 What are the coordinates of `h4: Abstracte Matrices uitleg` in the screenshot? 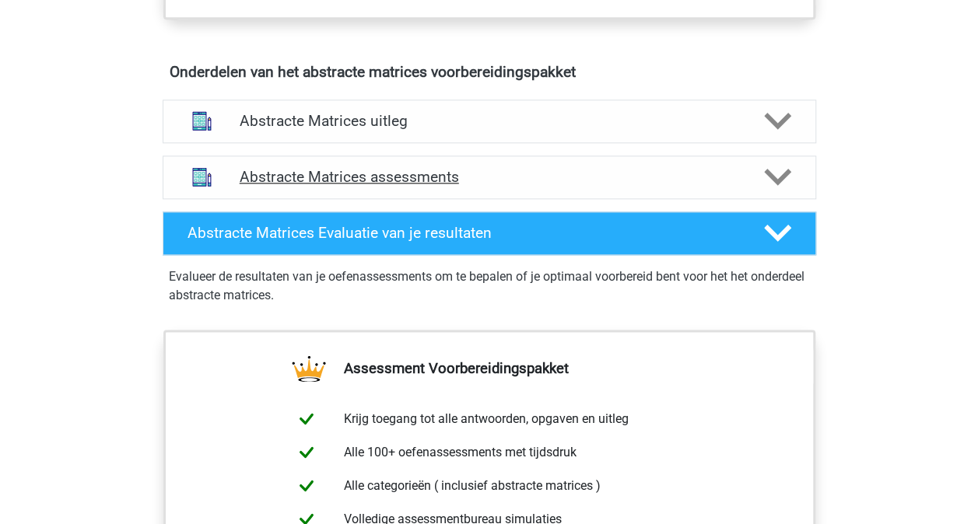 It's located at (489, 121).